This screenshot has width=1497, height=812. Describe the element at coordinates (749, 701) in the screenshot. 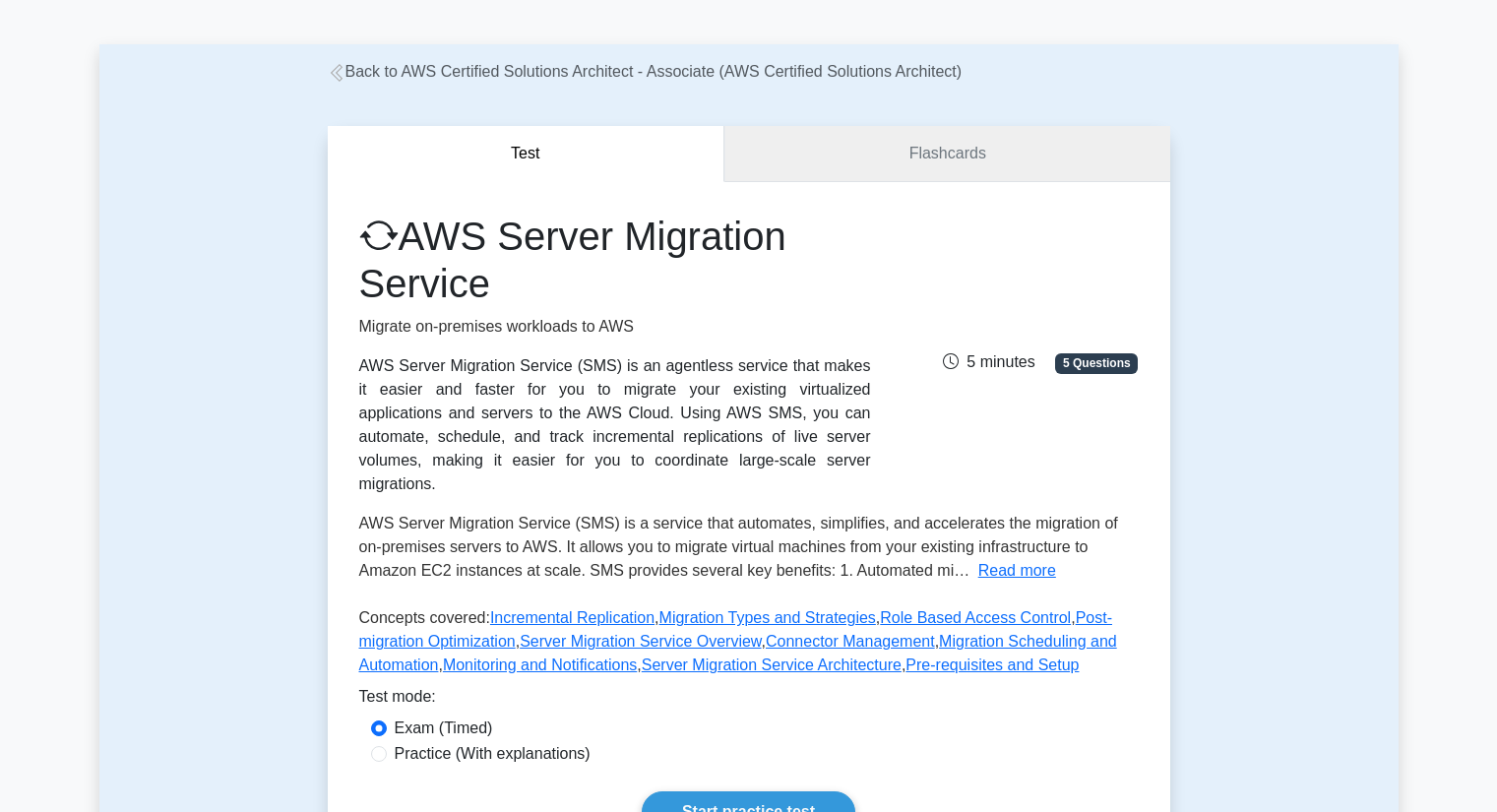

I see `div: Test mode:` at that location.